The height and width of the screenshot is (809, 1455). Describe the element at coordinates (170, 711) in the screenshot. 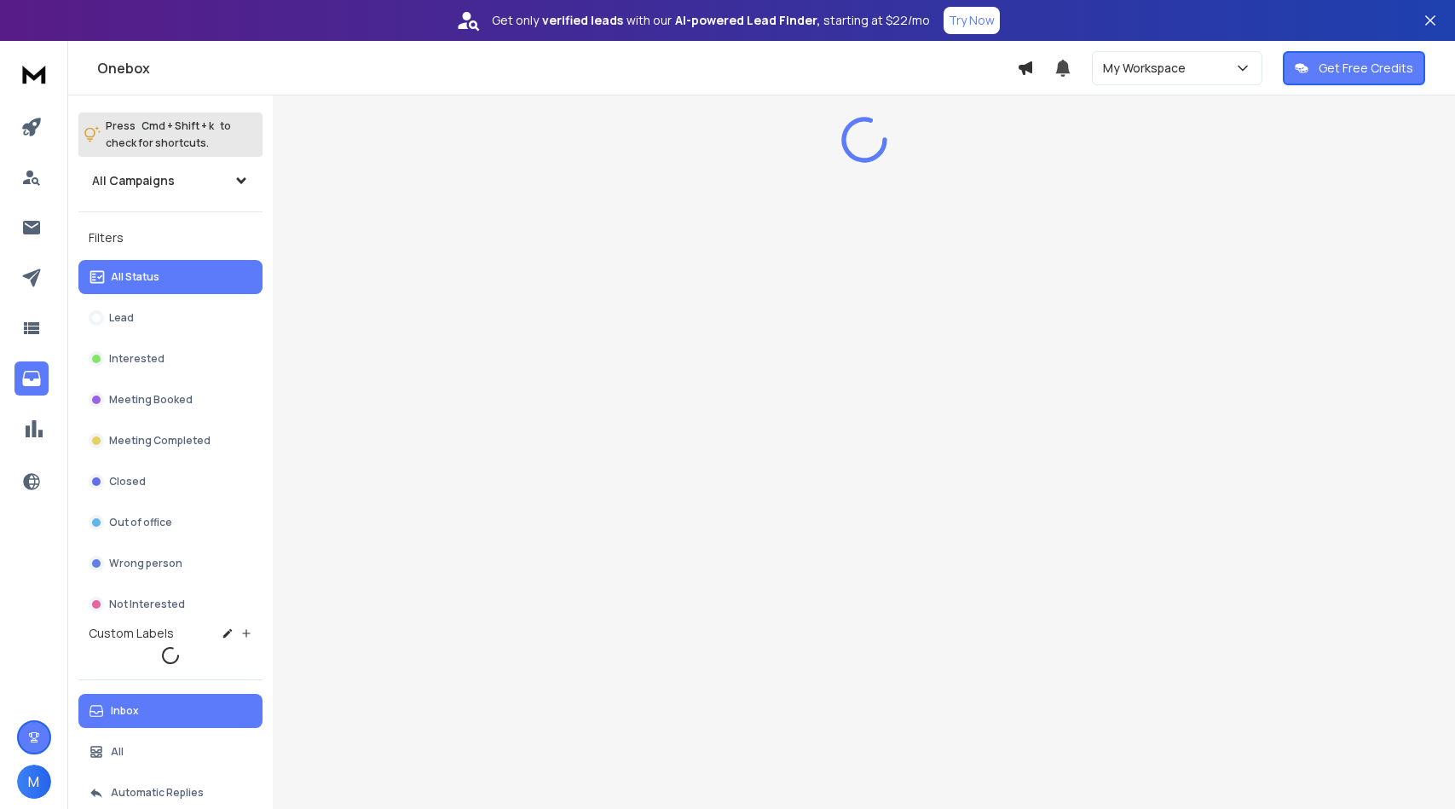

I see `button: Inbox` at that location.